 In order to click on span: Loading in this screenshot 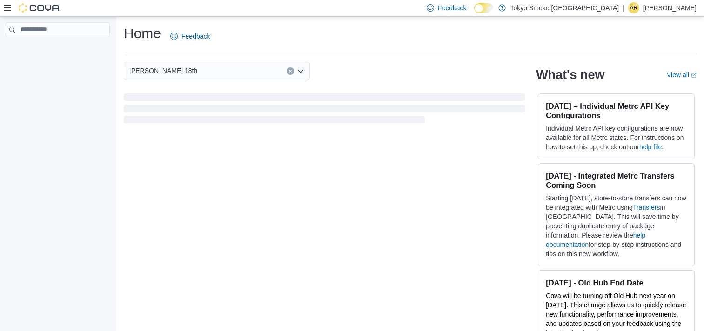, I will do `click(324, 110)`.